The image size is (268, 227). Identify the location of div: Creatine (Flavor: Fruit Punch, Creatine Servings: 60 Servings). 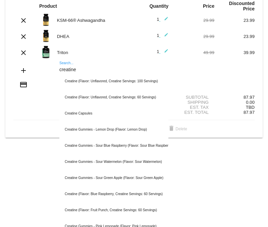
(114, 210).